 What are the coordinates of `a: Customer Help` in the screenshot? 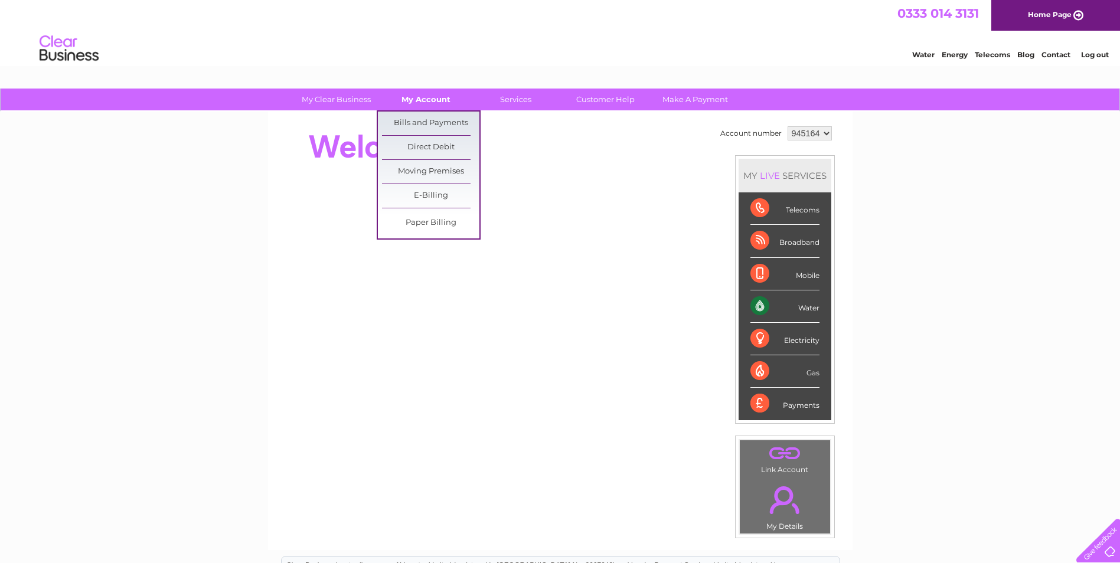 It's located at (605, 99).